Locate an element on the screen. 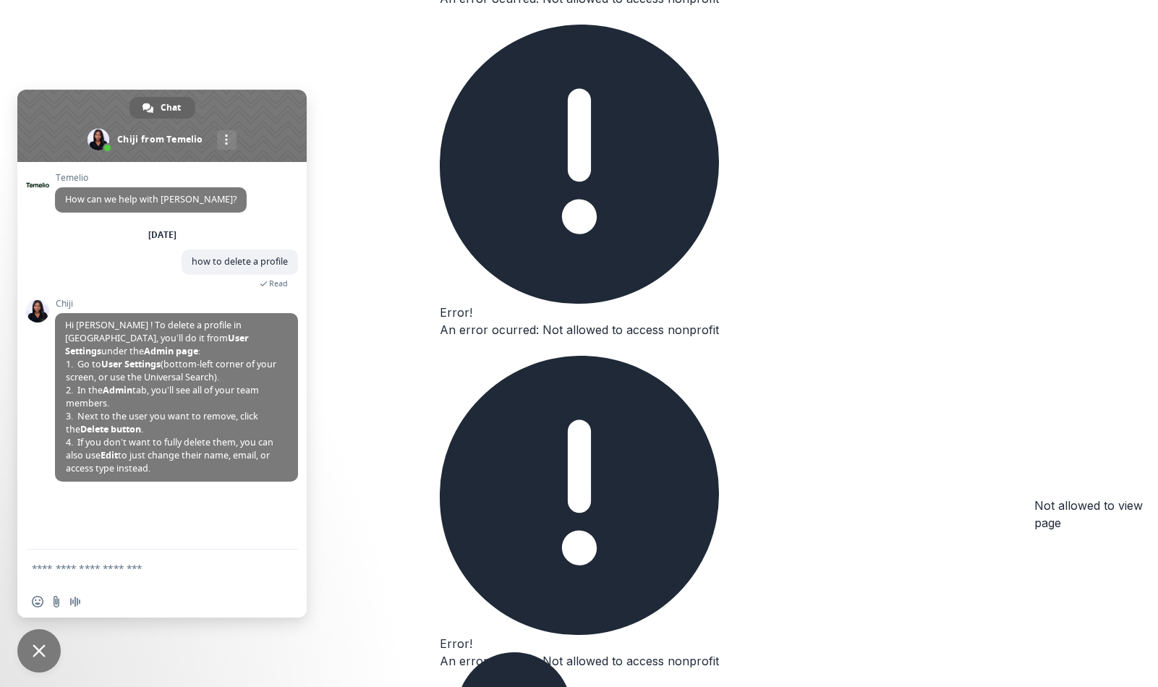 This screenshot has width=1158, height=687. span: Chiji is located at coordinates (176, 304).